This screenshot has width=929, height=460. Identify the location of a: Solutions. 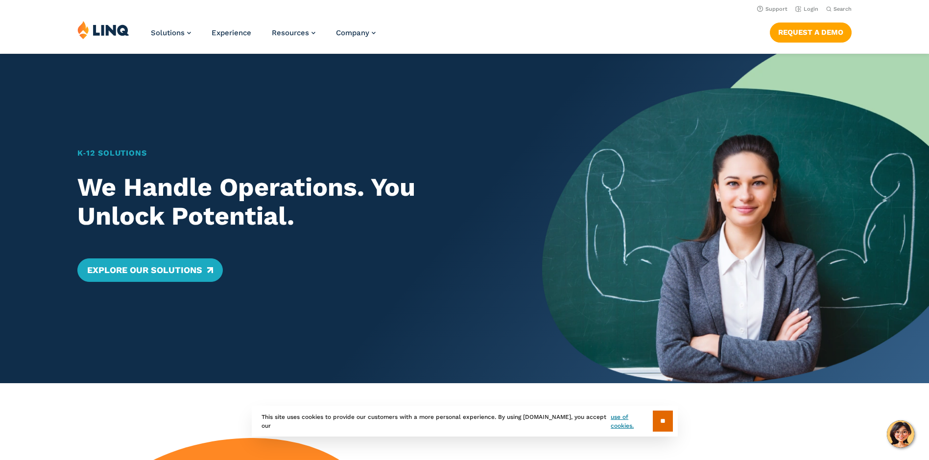
(171, 33).